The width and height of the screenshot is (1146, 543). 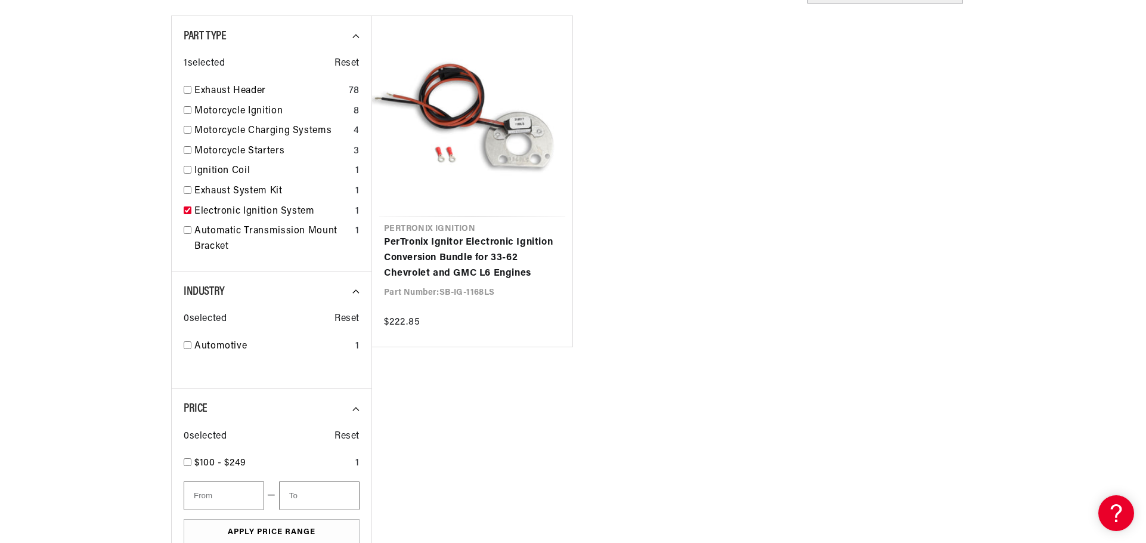 I want to click on a: PerTronix Ignitor Electronic Ignition Conversion Bundle for 33-62 Chevrolet and GMC L6 Engines, so click(x=472, y=258).